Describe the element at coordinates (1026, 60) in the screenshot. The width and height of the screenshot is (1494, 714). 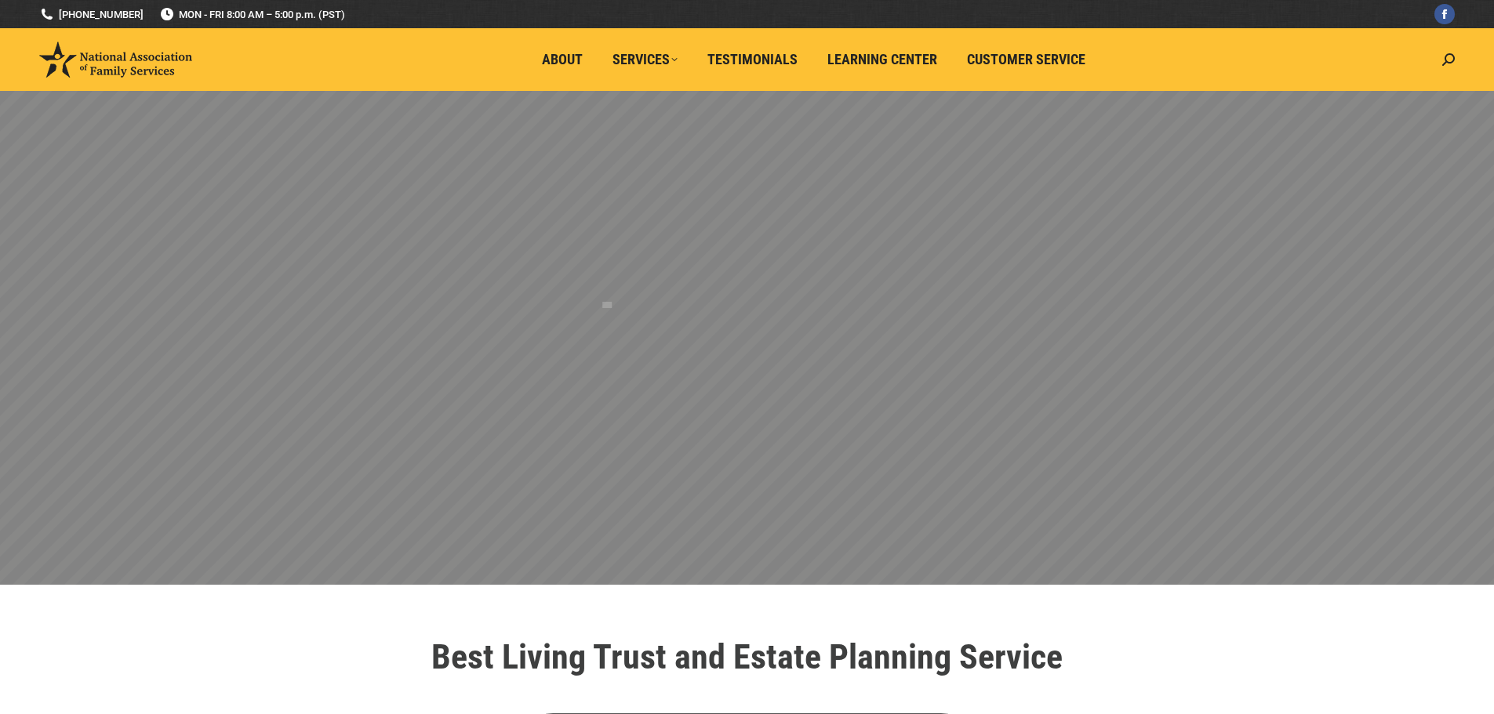
I see `span: Customer Service` at that location.